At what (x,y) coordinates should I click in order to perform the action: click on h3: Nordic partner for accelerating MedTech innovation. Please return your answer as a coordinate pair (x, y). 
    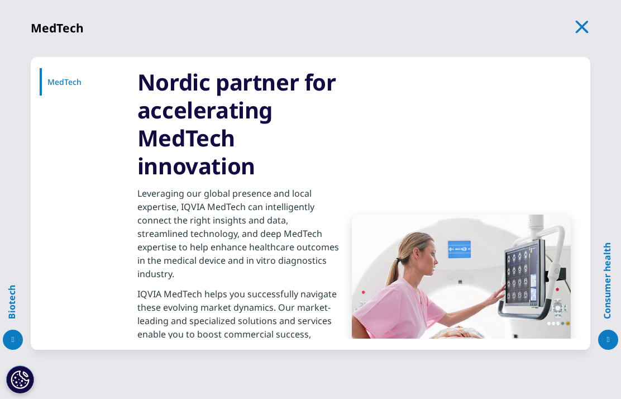
    Looking at the image, I should click on (239, 124).